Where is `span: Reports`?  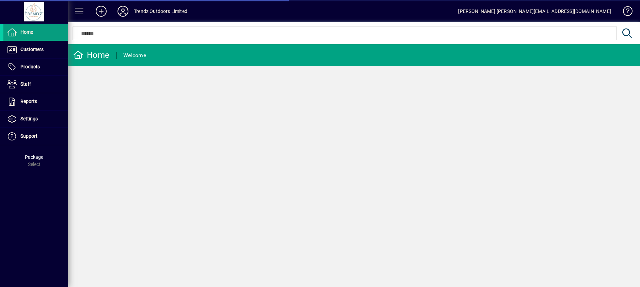 span: Reports is located at coordinates (29, 101).